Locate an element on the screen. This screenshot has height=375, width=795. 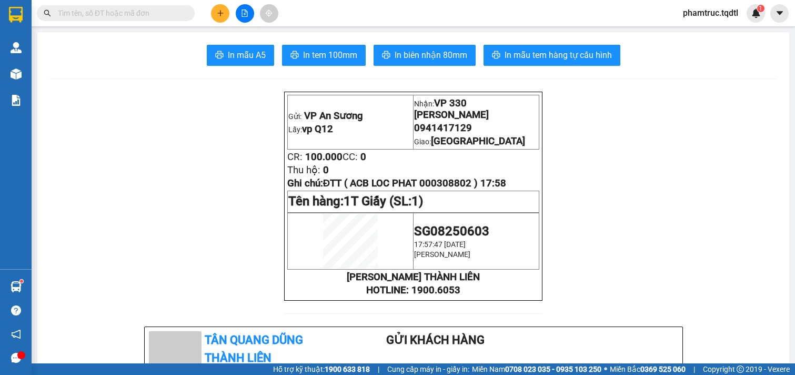
span: ĐTT ( ACB LOC PHAT 000308802 ) 17:58 is located at coordinates (415, 183).